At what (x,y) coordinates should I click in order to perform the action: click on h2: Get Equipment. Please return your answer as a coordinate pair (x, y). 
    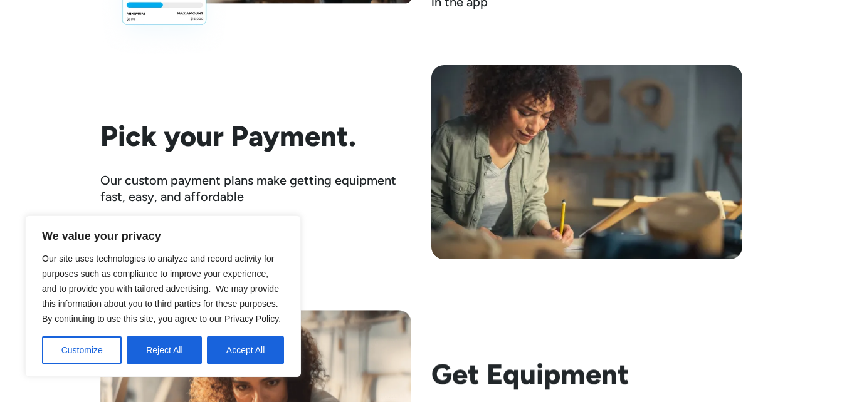
    Looking at the image, I should click on (587, 374).